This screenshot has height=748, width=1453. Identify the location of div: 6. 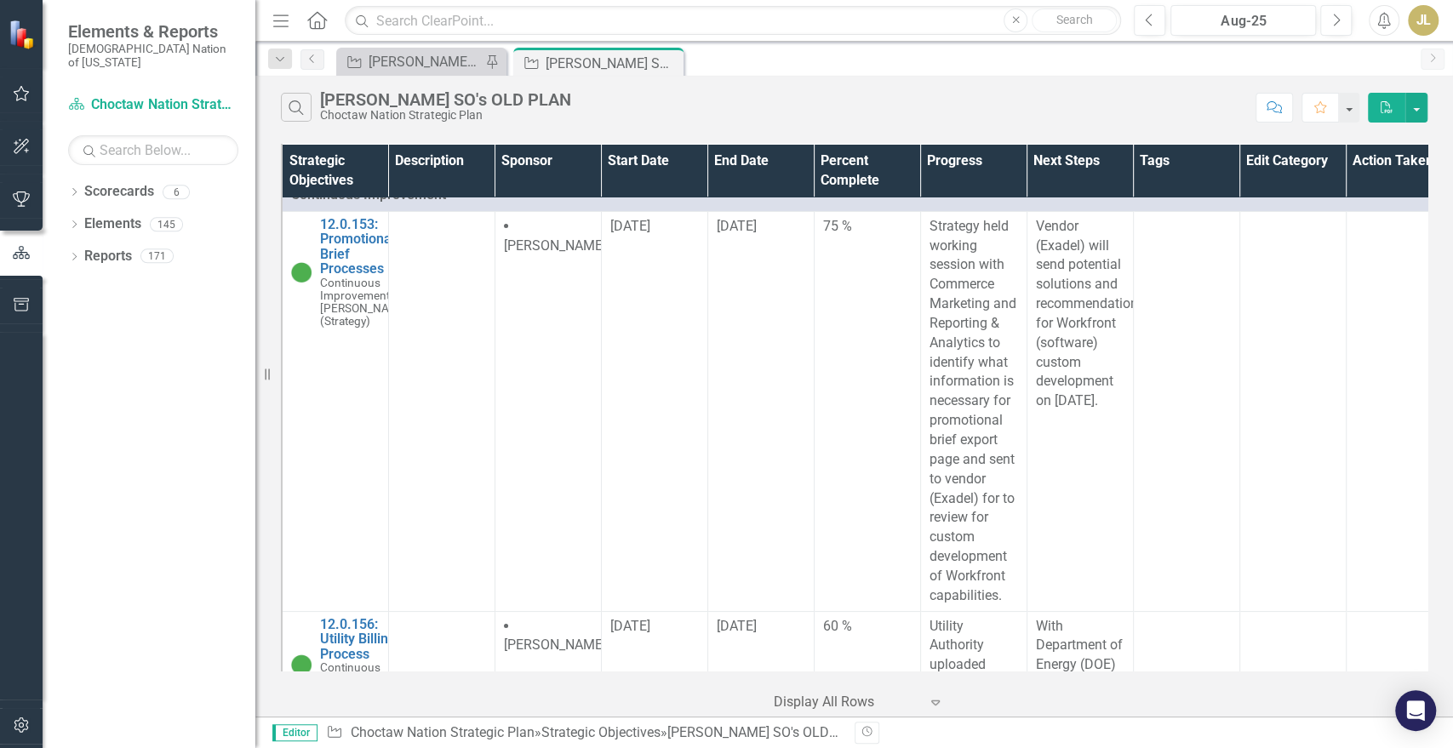
(176, 191).